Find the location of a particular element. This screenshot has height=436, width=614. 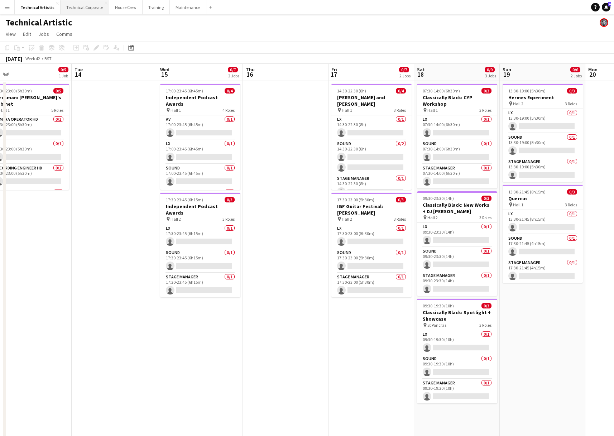

app-card-role: LX0/117:00-23:45 (6h45m) is located at coordinates (200, 152).